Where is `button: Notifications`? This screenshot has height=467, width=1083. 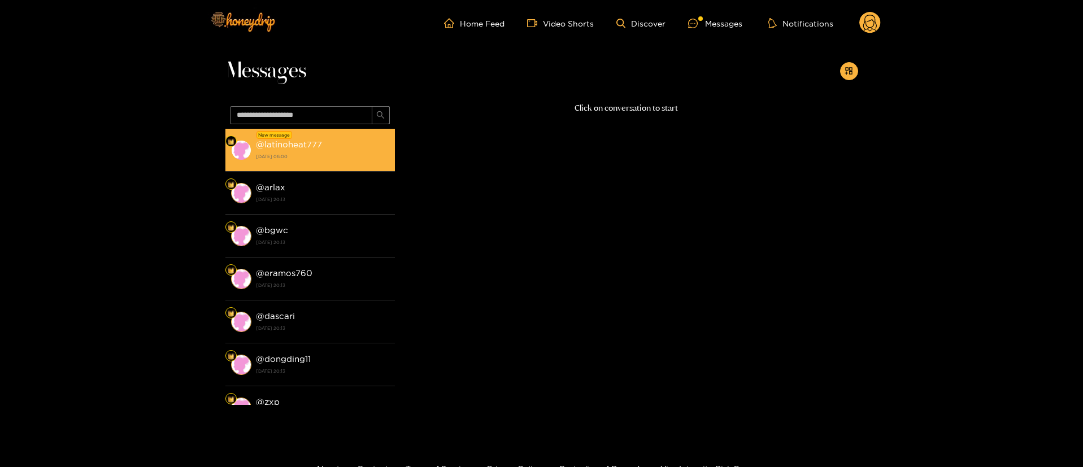 button: Notifications is located at coordinates (801, 23).